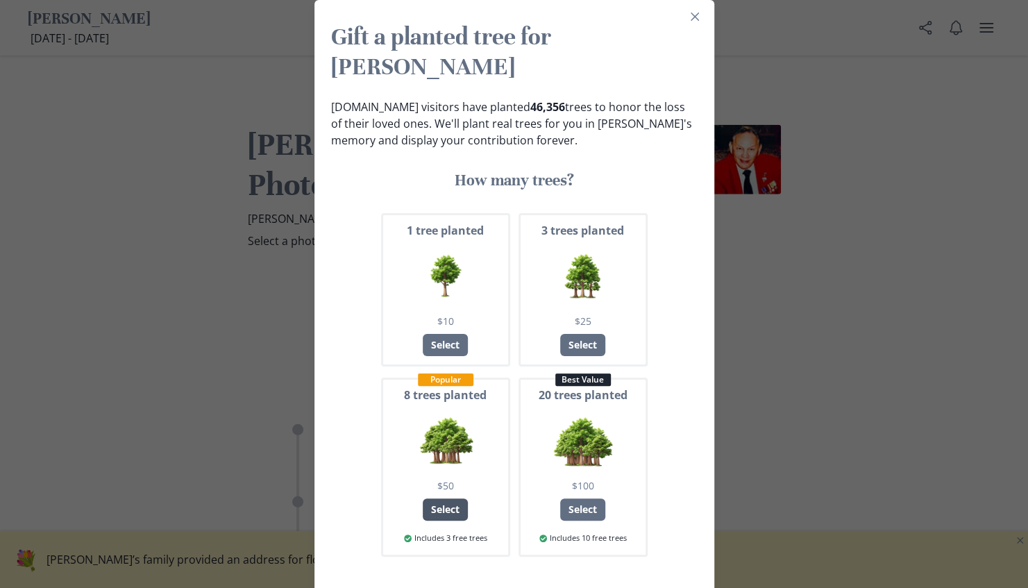 The image size is (1028, 588). I want to click on div: Best Value, so click(583, 380).